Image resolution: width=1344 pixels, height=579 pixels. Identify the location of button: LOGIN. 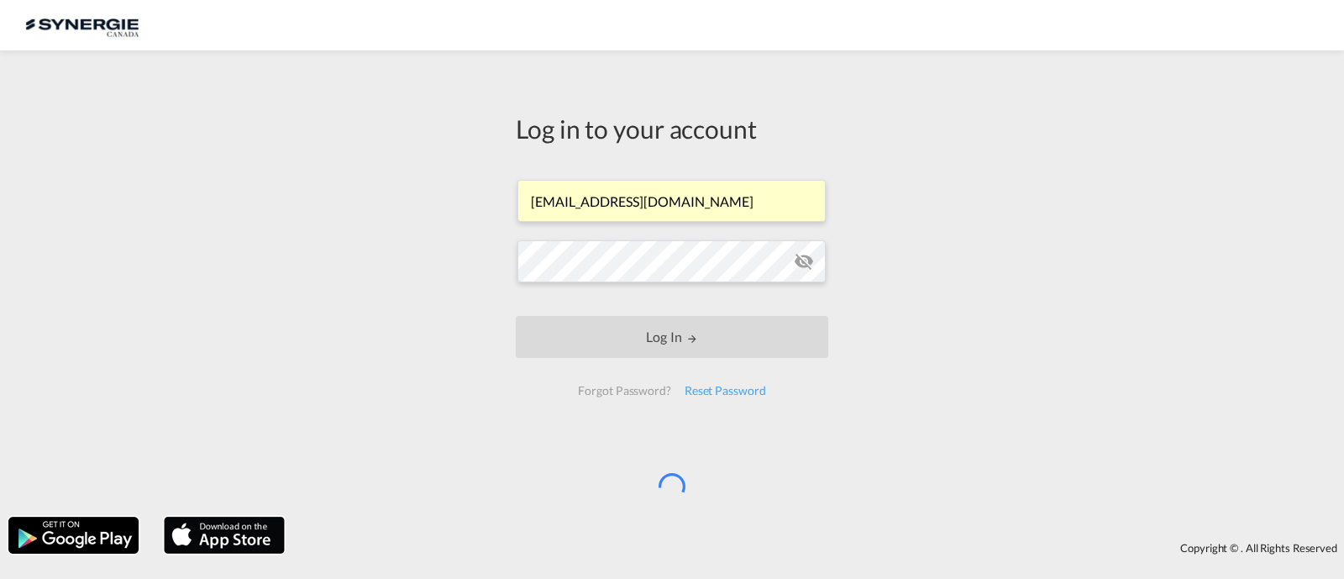
(672, 337).